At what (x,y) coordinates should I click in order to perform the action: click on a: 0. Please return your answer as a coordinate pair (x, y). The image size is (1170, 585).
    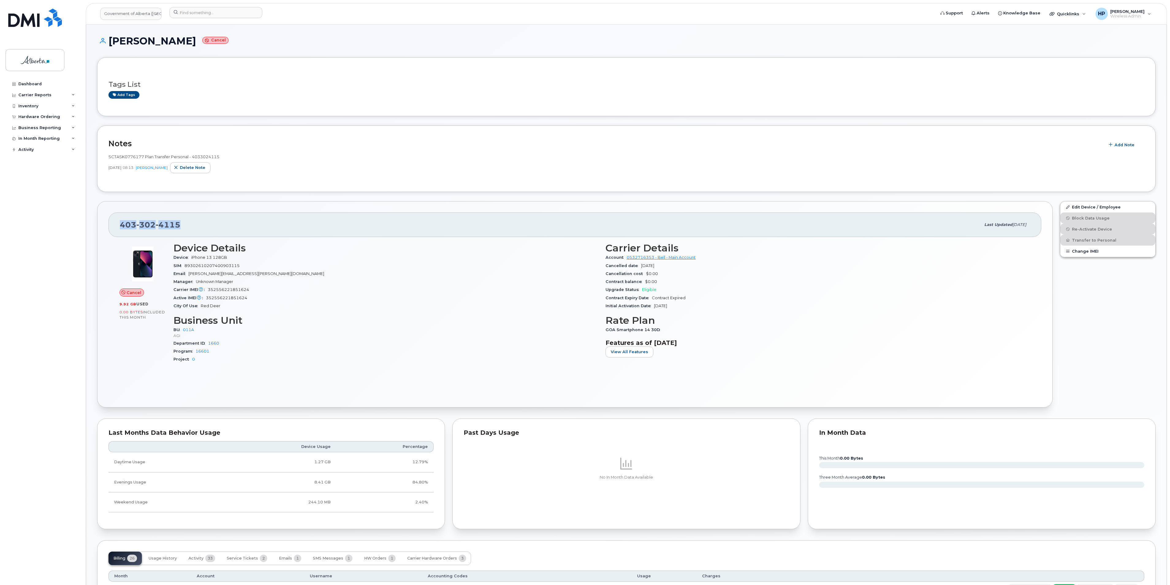
    Looking at the image, I should click on (193, 359).